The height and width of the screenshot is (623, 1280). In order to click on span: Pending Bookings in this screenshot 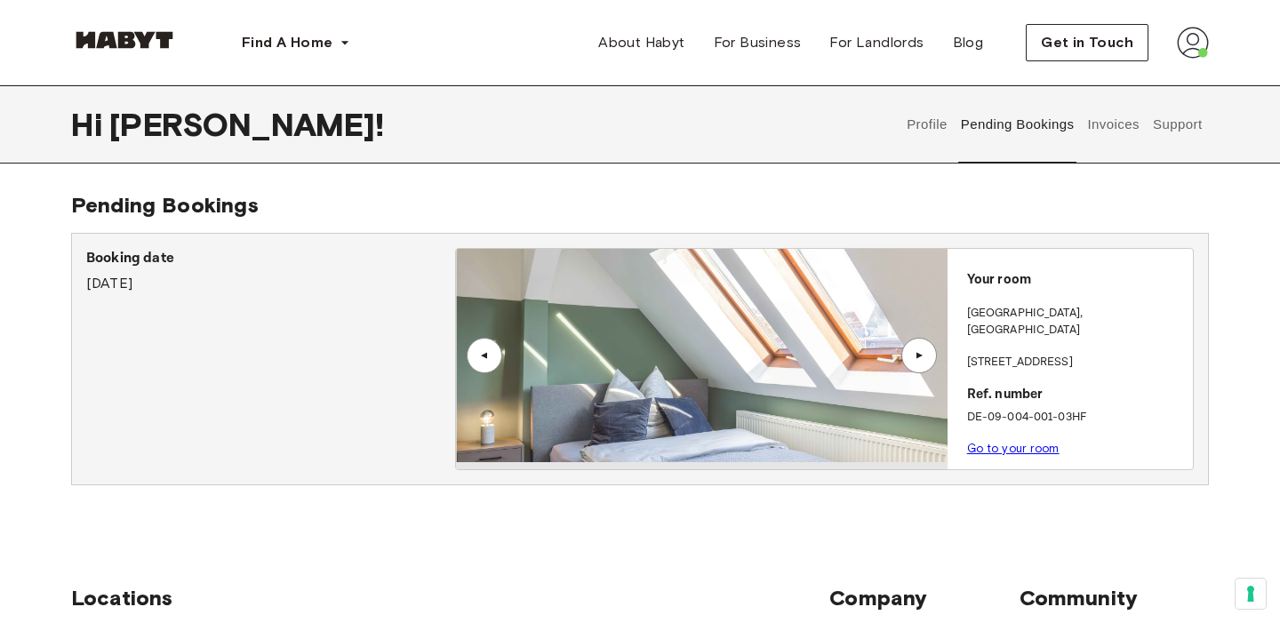, I will do `click(164, 204)`.